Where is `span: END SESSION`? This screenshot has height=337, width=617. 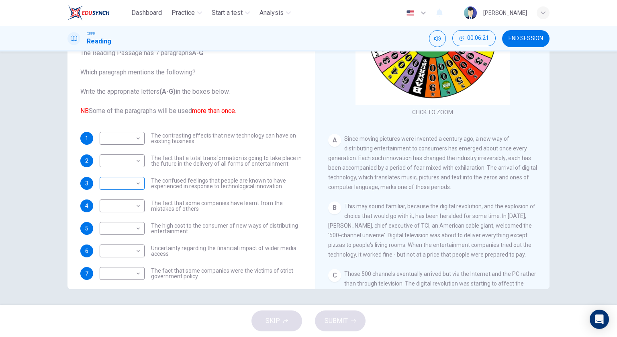
span: END SESSION is located at coordinates (526, 39).